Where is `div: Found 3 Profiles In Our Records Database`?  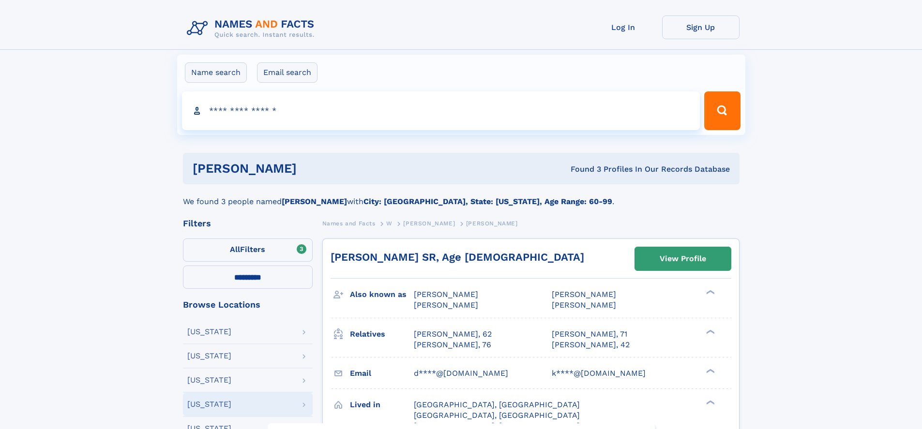 div: Found 3 Profiles In Our Records Database is located at coordinates (582, 169).